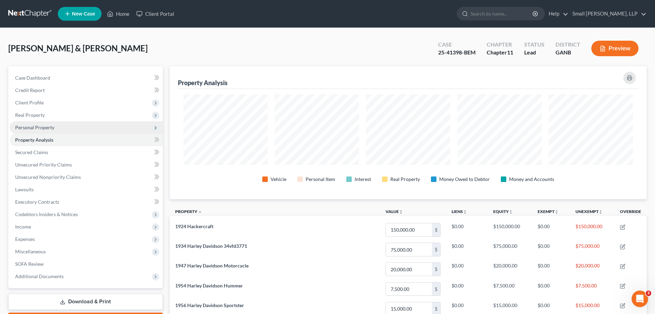 The image size is (655, 314). Describe the element at coordinates (189, 211) in the screenshot. I see `a: Property expand_less` at that location.